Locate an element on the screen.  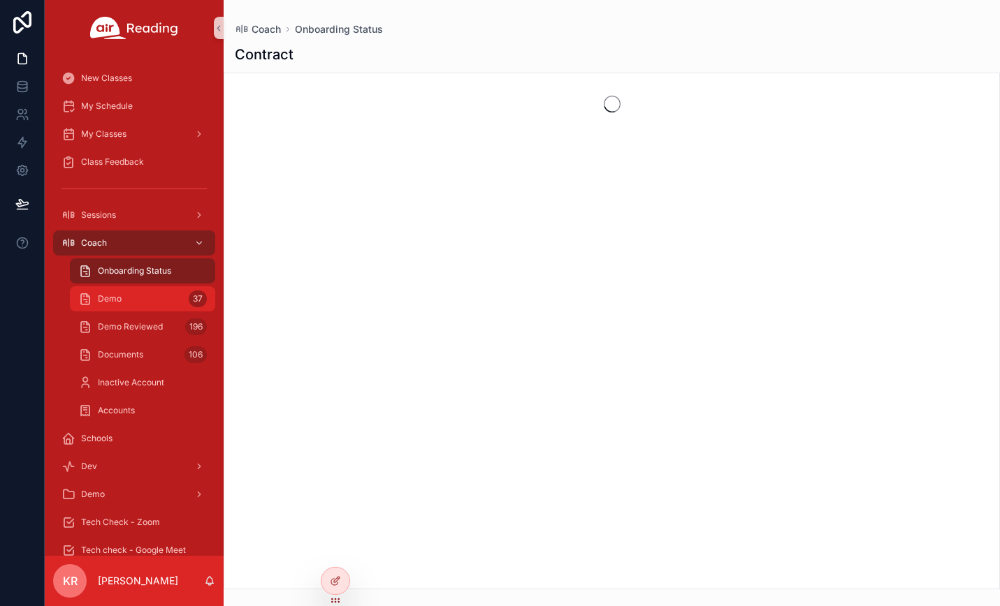
a: Class Feedback is located at coordinates (134, 162).